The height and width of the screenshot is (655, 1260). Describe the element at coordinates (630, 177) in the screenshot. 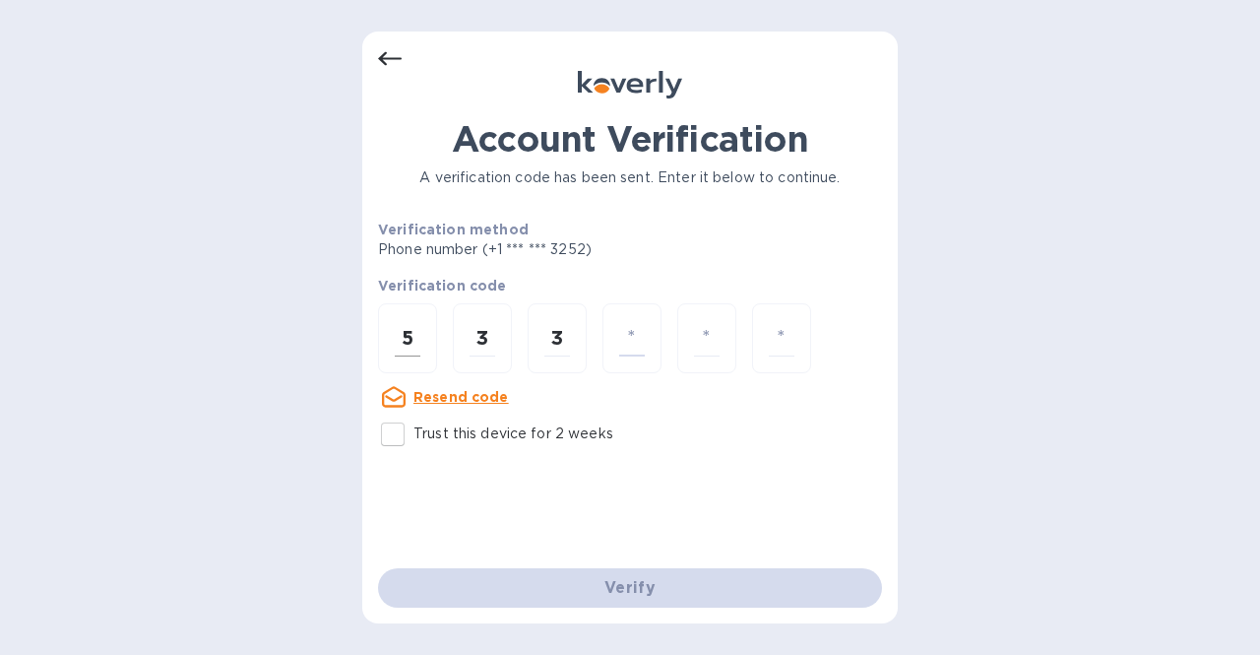

I see `p: A verification code has been sent. Enter it below to continue.` at that location.